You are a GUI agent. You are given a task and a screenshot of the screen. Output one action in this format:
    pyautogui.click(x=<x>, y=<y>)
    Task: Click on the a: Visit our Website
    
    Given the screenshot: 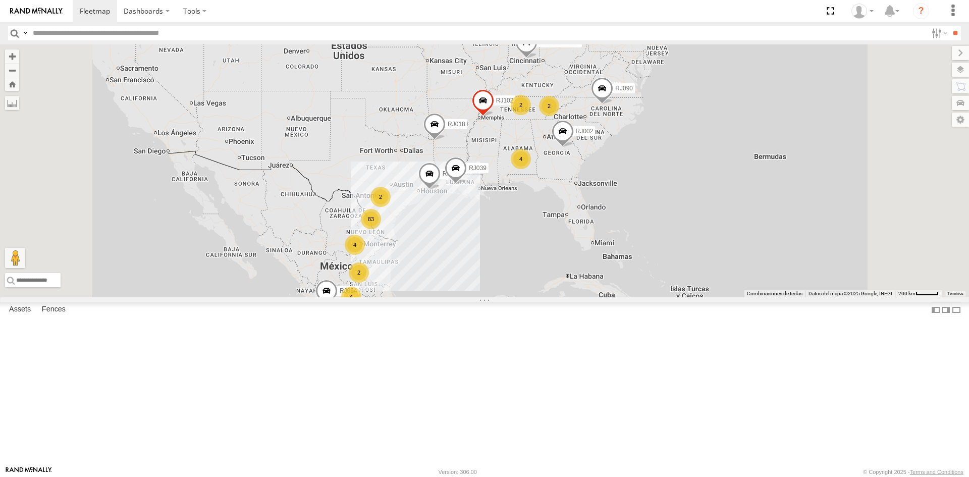 What is the action you would take?
    pyautogui.click(x=29, y=472)
    